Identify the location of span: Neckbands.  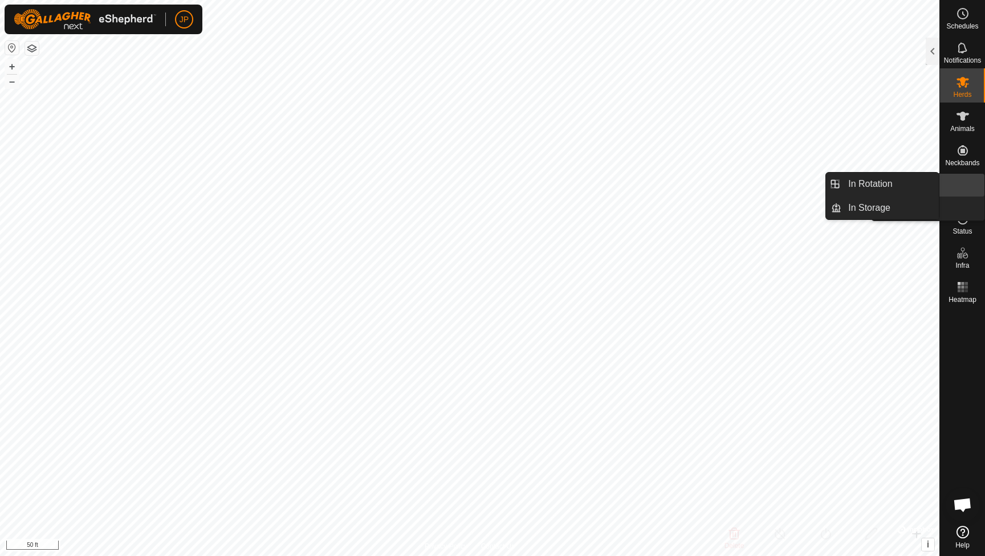
(962, 163).